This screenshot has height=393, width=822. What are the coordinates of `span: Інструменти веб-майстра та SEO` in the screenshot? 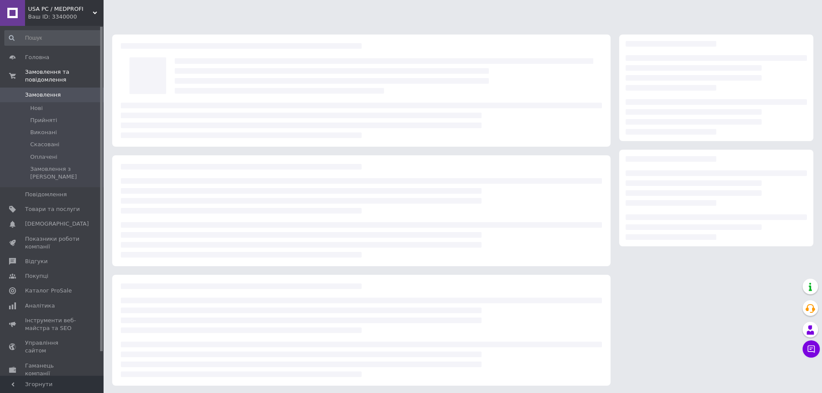 It's located at (52, 324).